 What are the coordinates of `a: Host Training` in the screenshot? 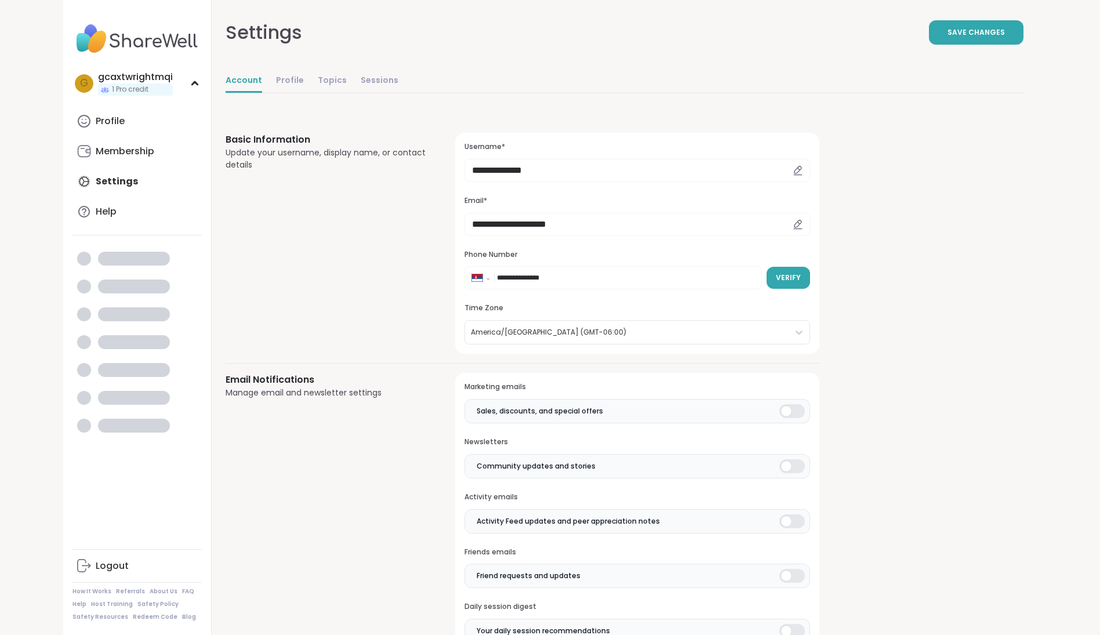 It's located at (112, 604).